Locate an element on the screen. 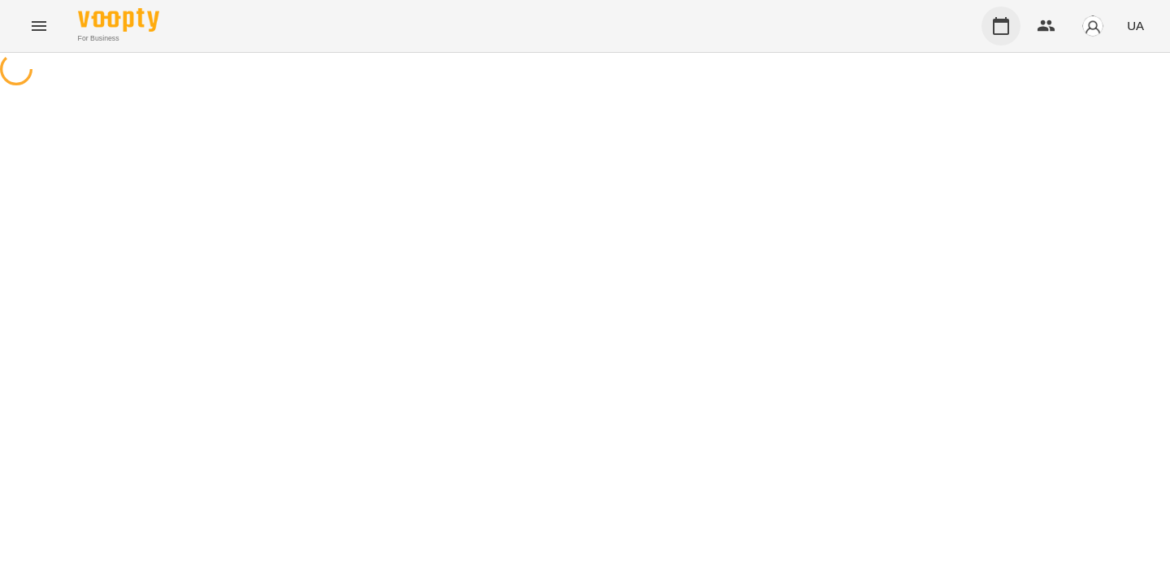 Image resolution: width=1170 pixels, height=565 pixels. button: Menu is located at coordinates (39, 26).